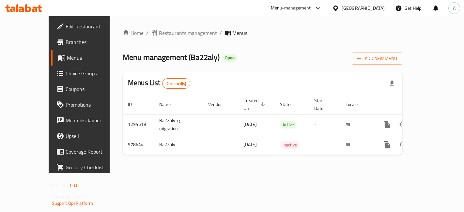  What do you see at coordinates (411, 105) in the screenshot?
I see `th: Actions` at bounding box center [411, 105].